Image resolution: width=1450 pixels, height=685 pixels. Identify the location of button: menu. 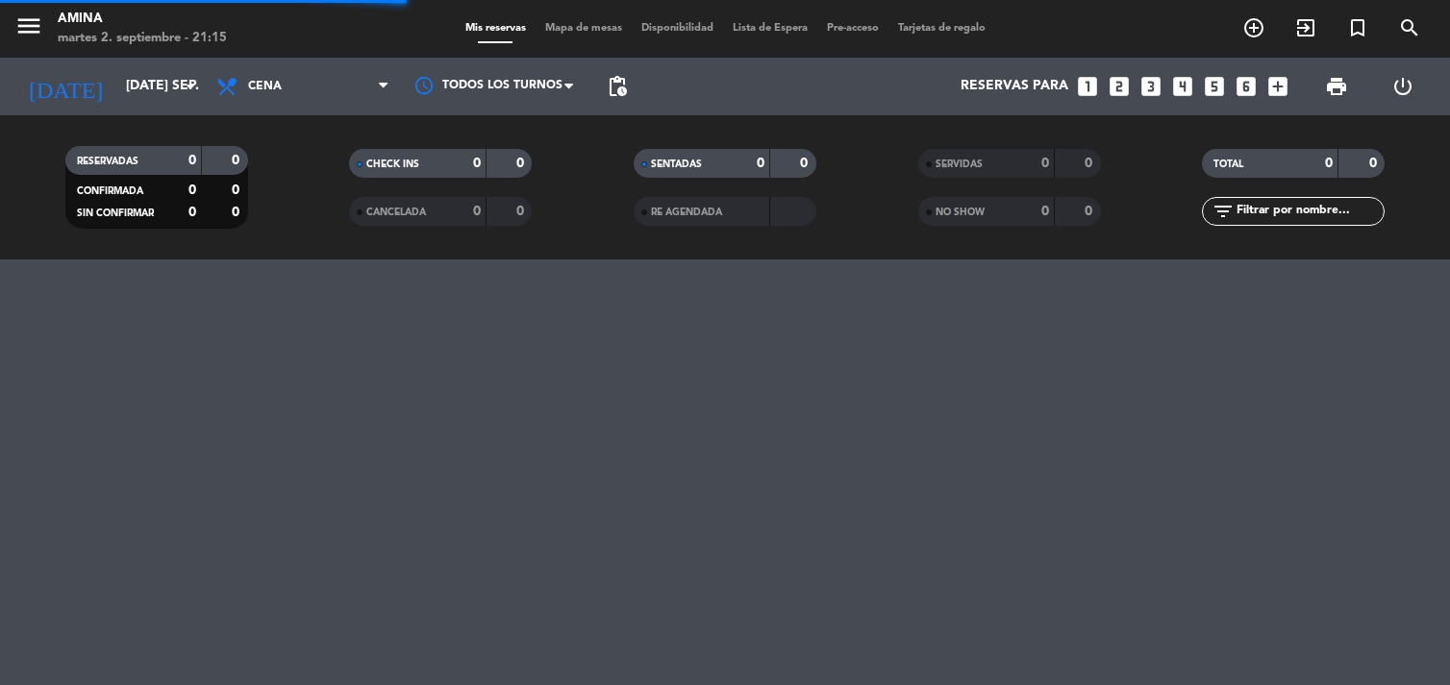
(29, 29).